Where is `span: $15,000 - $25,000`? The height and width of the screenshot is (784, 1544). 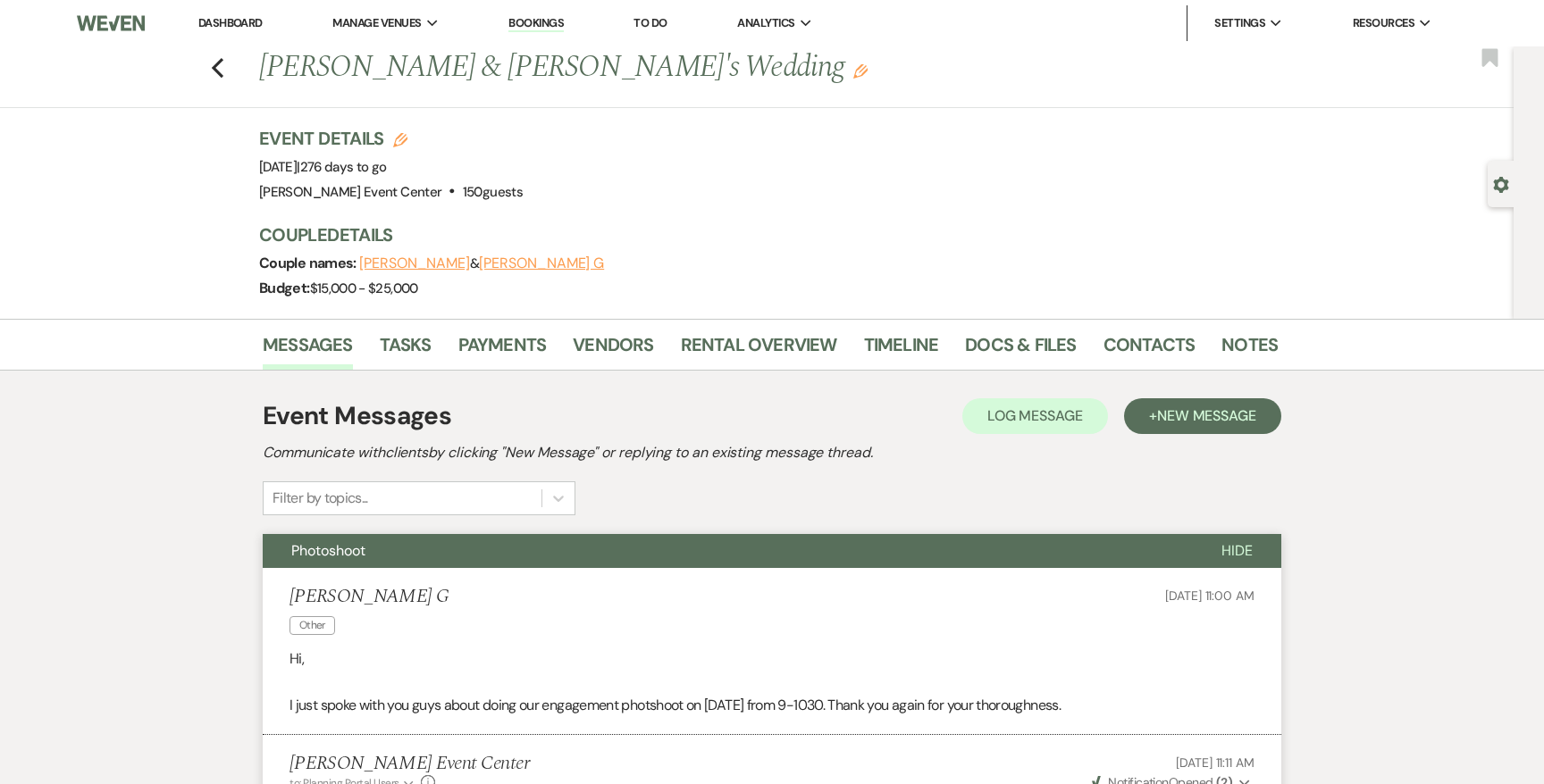 span: $15,000 - $25,000 is located at coordinates (363, 289).